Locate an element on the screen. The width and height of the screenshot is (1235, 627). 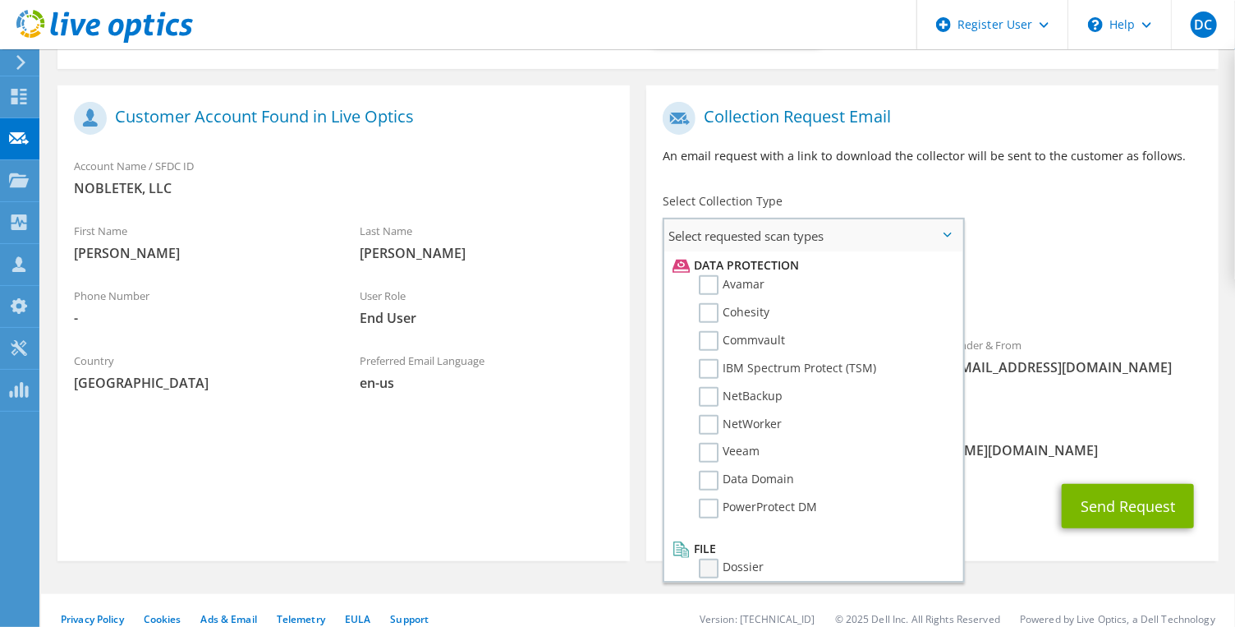
div: Sender & From is located at coordinates (1075, 356).